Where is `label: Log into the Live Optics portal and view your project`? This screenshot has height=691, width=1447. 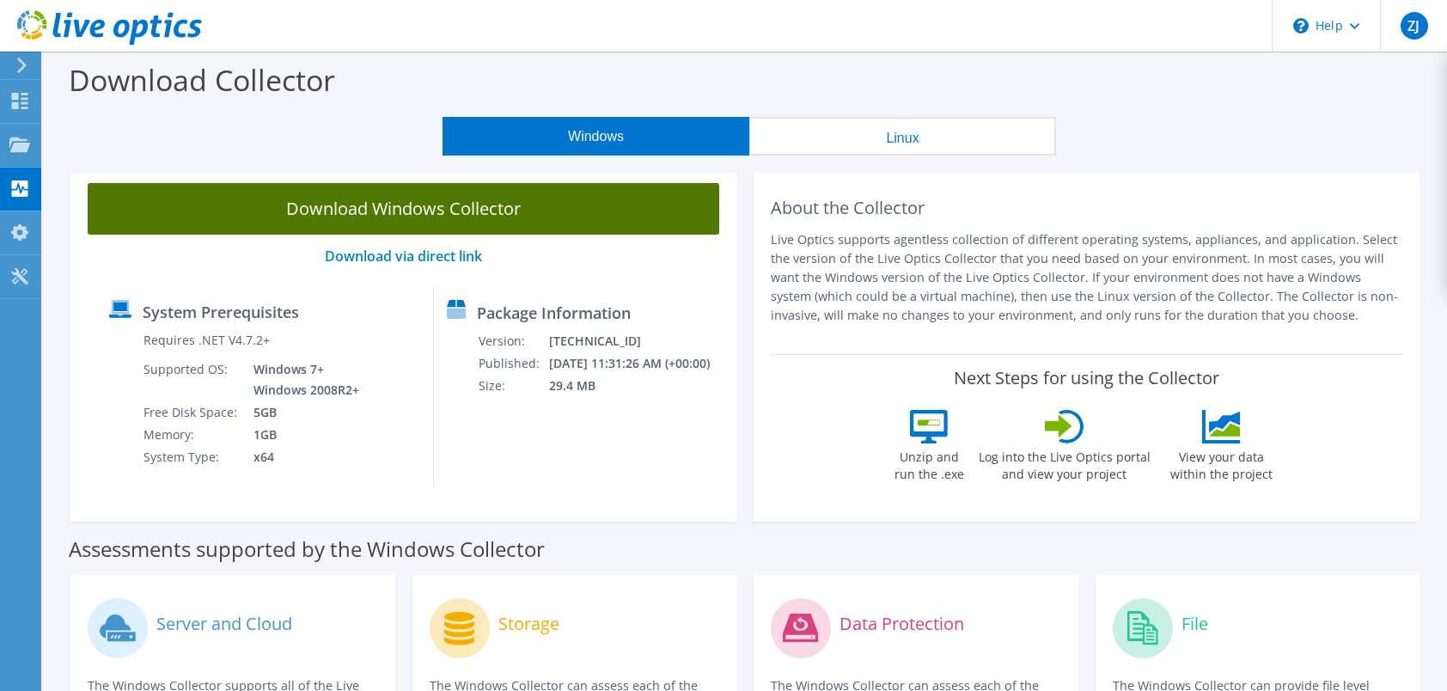
label: Log into the Live Optics portal and view your project is located at coordinates (1065, 463).